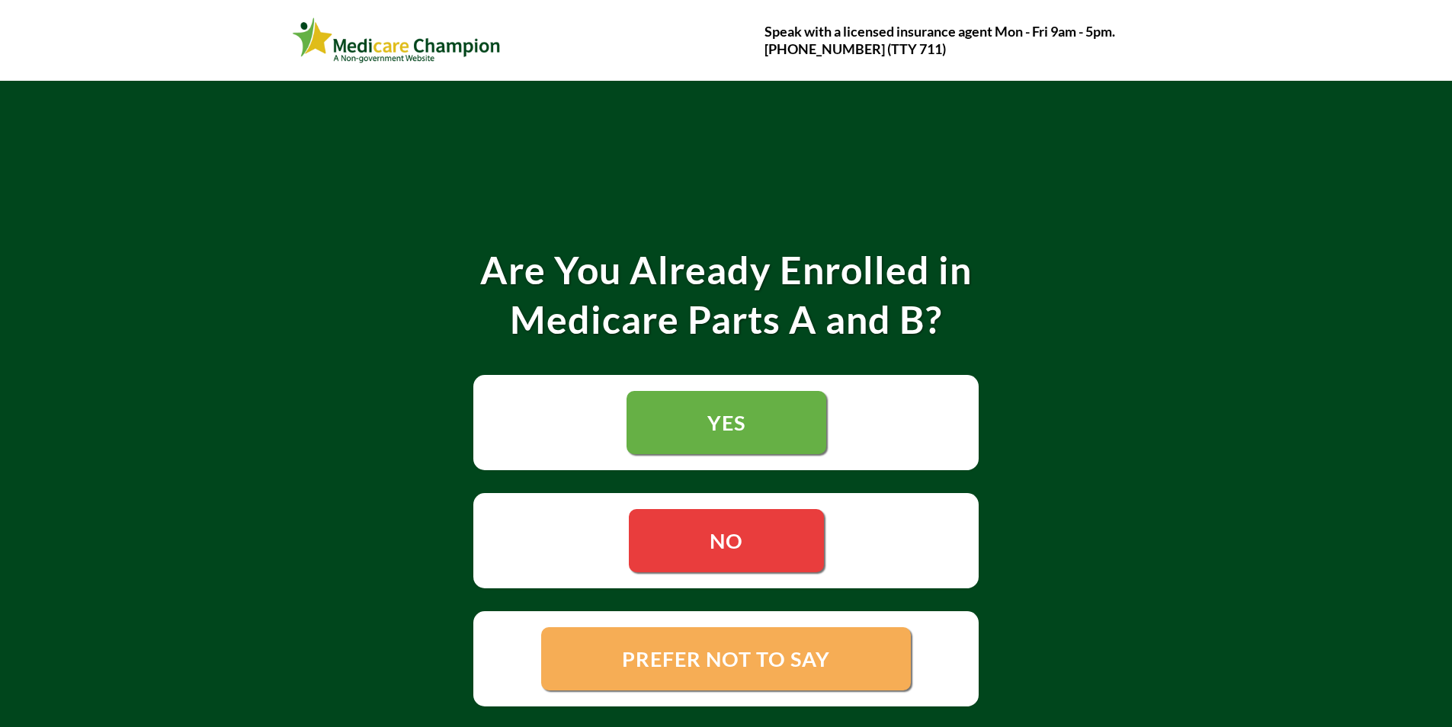 The height and width of the screenshot is (727, 1452). Describe the element at coordinates (396, 40) in the screenshot. I see `img: Webinar` at that location.